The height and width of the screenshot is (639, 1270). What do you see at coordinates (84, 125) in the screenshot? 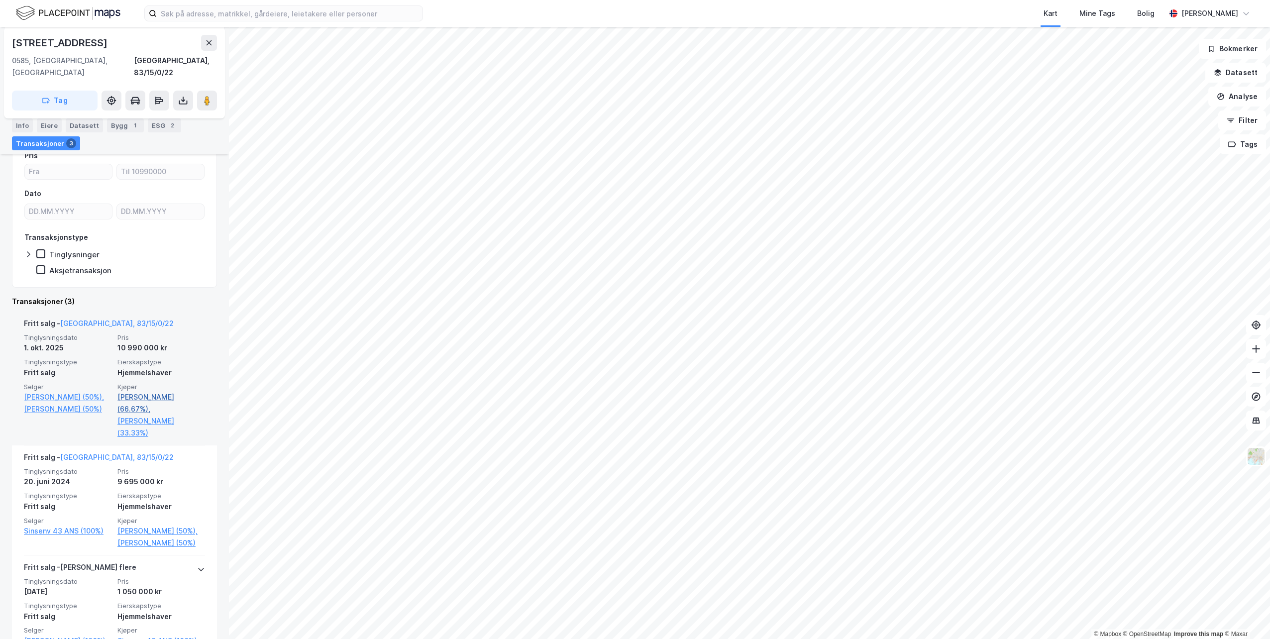
I see `div: Datasett` at bounding box center [84, 125].